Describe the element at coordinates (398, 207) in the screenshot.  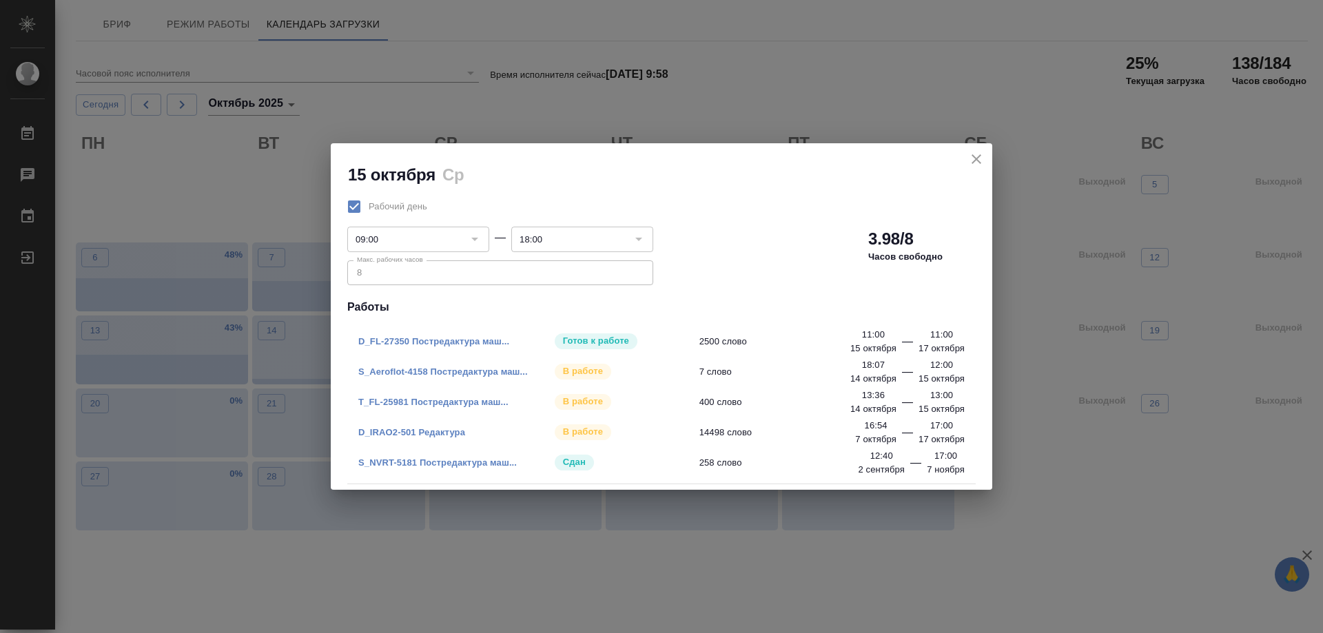
I see `span: Рабочий день` at that location.